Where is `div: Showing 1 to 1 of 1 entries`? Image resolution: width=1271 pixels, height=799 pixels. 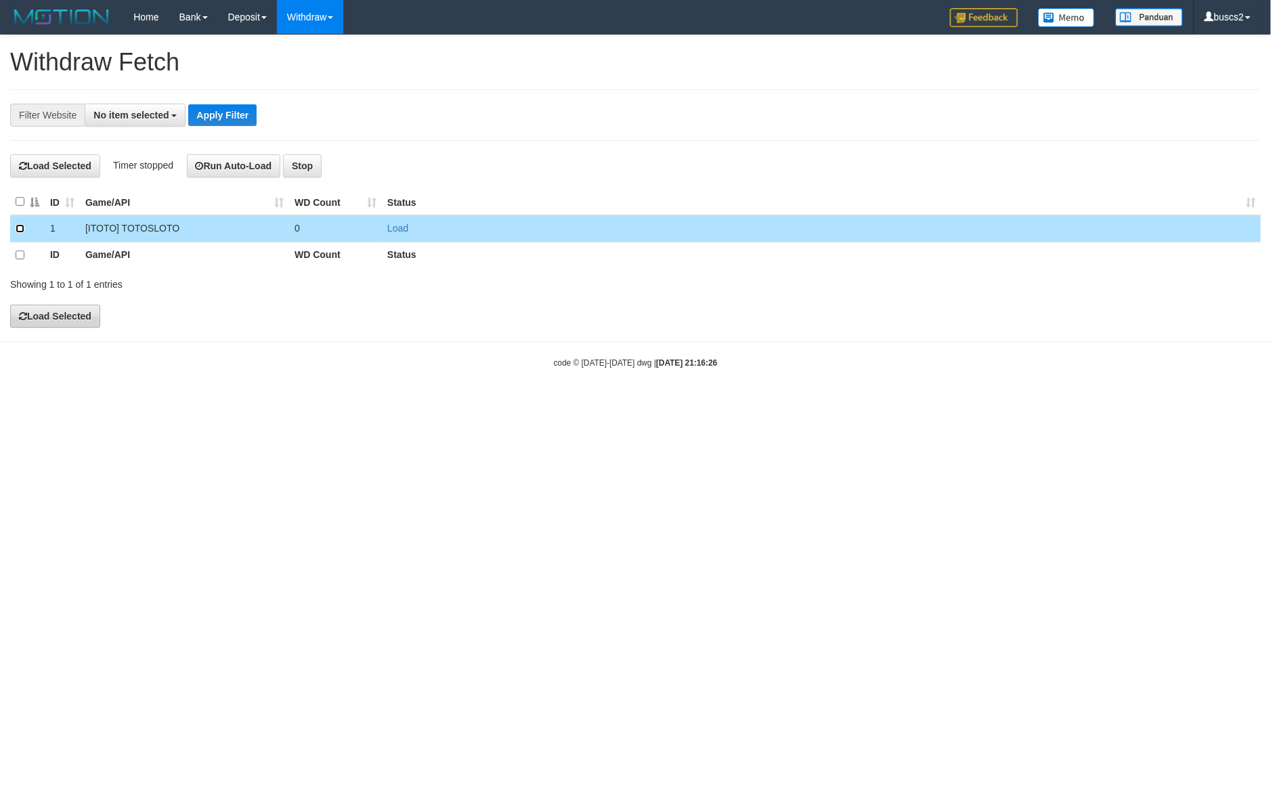 div: Showing 1 to 1 of 1 entries is located at coordinates (265, 282).